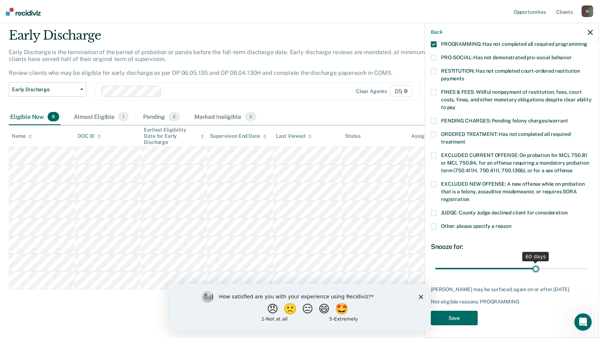  Describe the element at coordinates (512, 247) in the screenshot. I see `div: Snooze for:` at that location.